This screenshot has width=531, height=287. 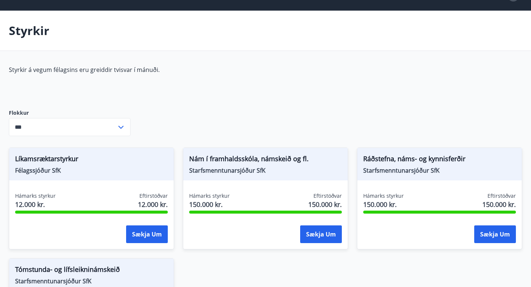 I want to click on span: Tómstunda- og lífsleikninámskeið, so click(x=91, y=270).